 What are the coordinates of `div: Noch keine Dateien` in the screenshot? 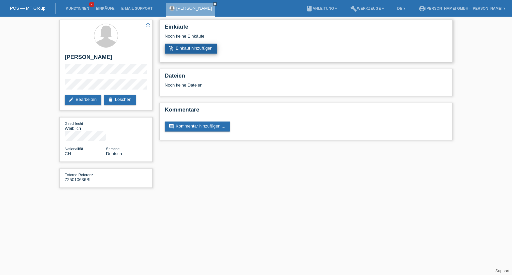 It's located at (266, 85).